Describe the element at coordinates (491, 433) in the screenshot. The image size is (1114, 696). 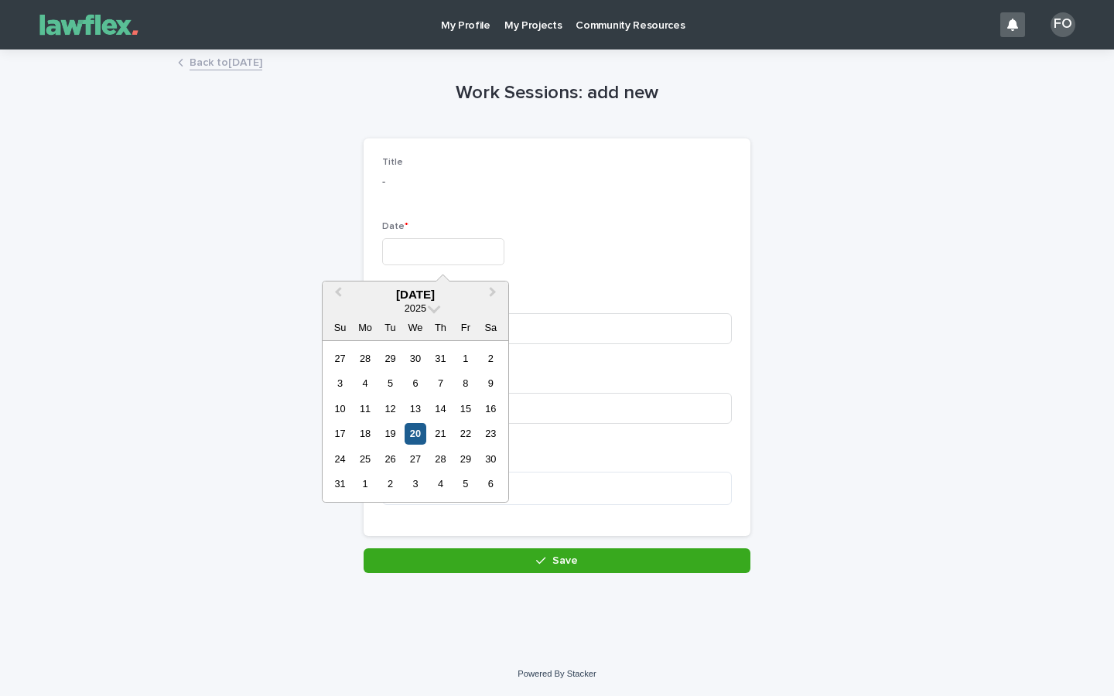
I see `div: Choose Saturday, August 23rd, 2025` at that location.